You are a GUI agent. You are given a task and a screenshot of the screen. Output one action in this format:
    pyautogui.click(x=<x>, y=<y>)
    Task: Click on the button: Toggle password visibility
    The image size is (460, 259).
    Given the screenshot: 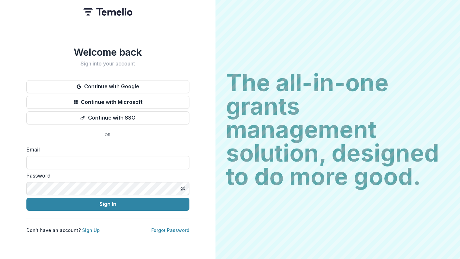 What is the action you would take?
    pyautogui.click(x=183, y=189)
    